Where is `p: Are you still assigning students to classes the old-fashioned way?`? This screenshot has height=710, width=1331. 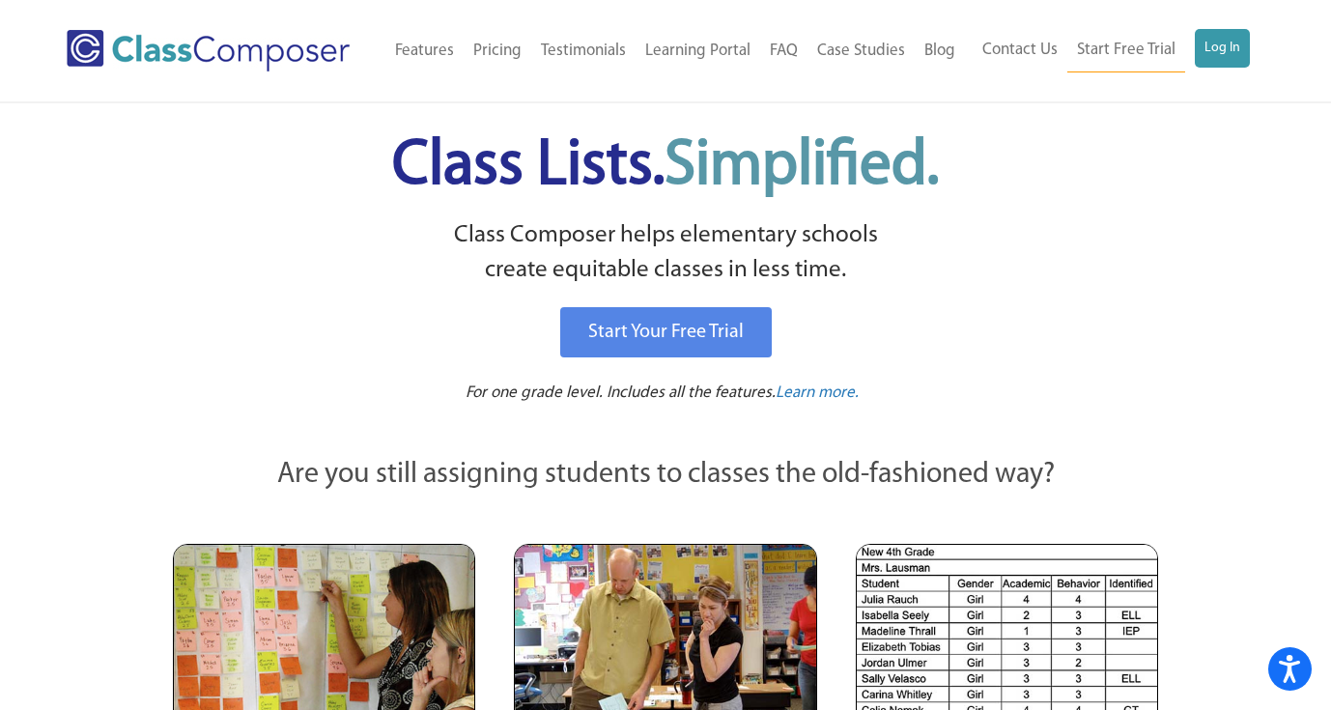
p: Are you still assigning students to classes the old-fashioned way? is located at coordinates (666, 475).